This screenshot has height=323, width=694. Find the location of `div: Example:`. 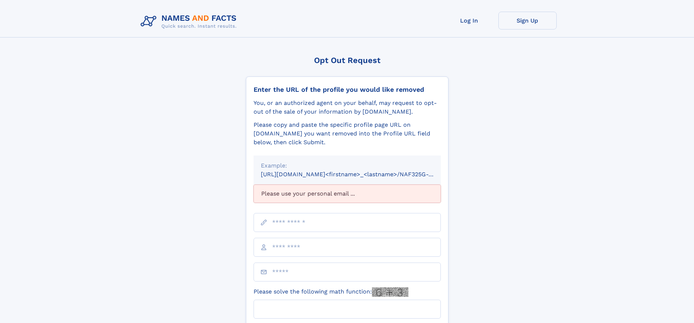

div: Example: is located at coordinates (347, 166).